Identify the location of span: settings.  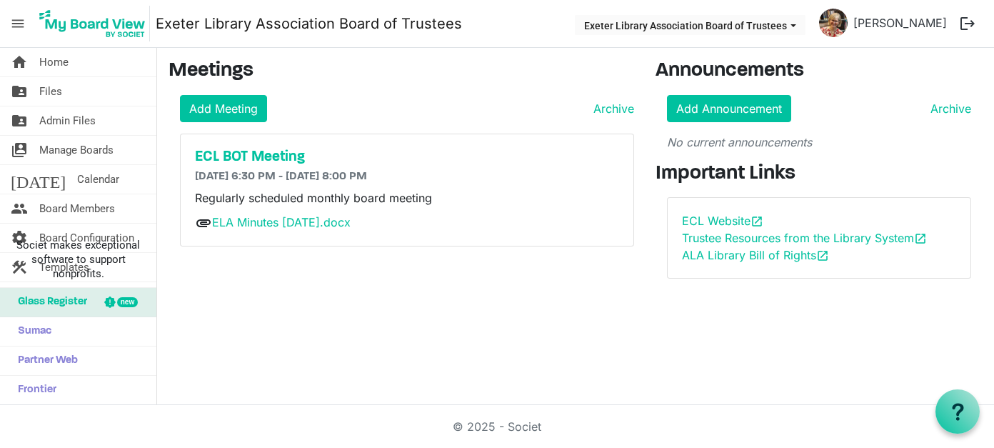
(19, 238).